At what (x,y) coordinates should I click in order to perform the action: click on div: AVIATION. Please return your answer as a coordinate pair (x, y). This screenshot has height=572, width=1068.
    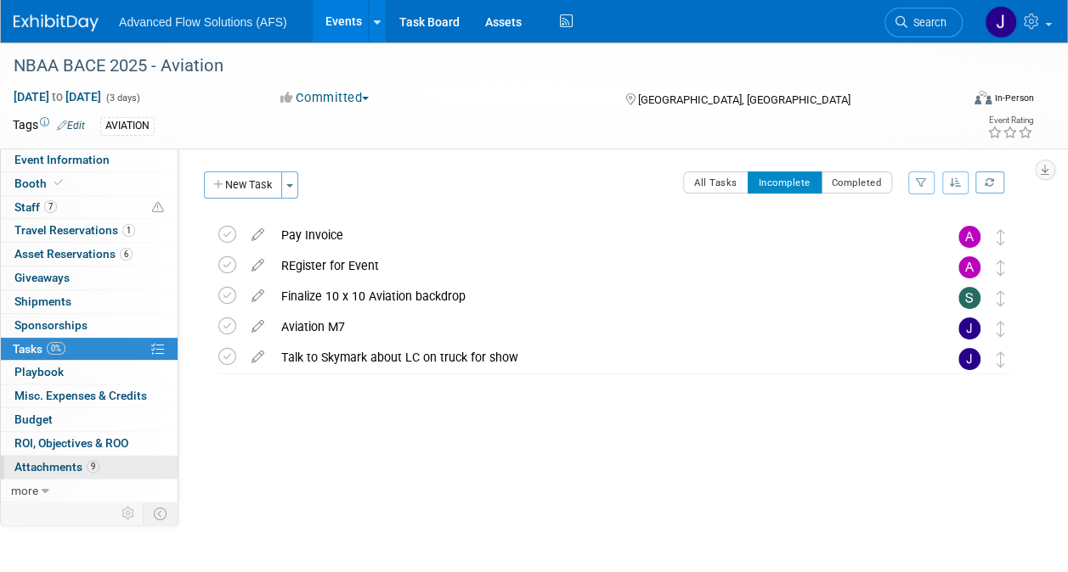
    Looking at the image, I should click on (127, 126).